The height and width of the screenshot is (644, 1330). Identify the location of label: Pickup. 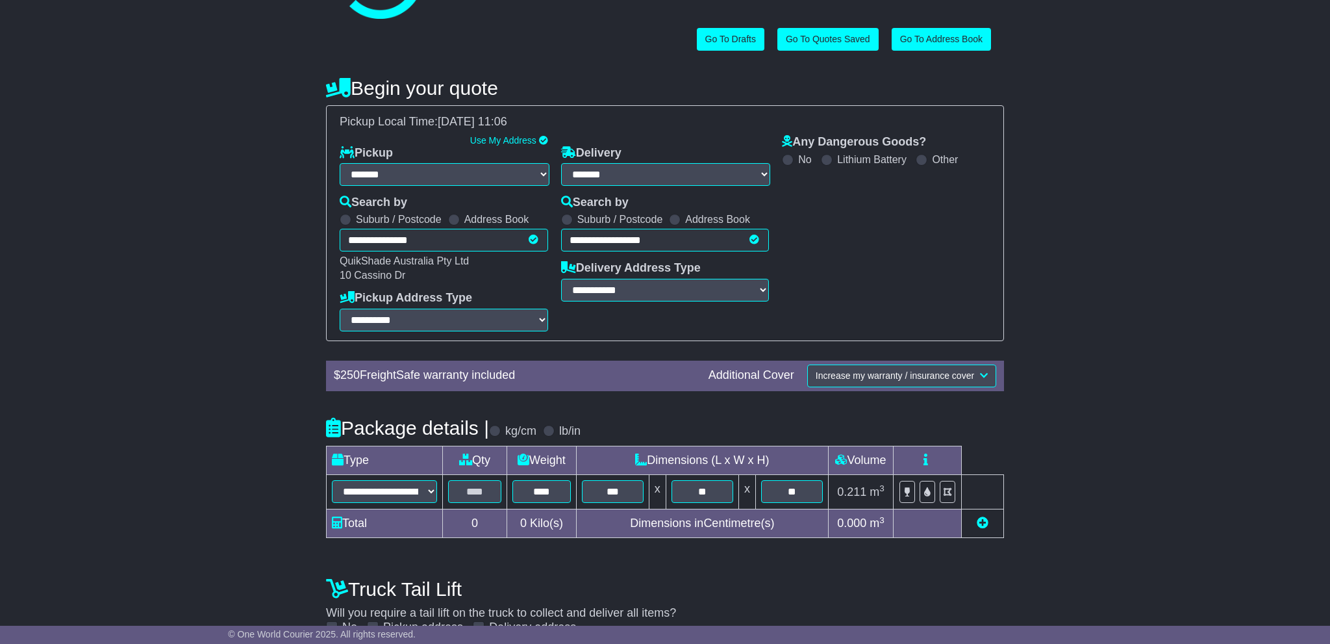
(366, 153).